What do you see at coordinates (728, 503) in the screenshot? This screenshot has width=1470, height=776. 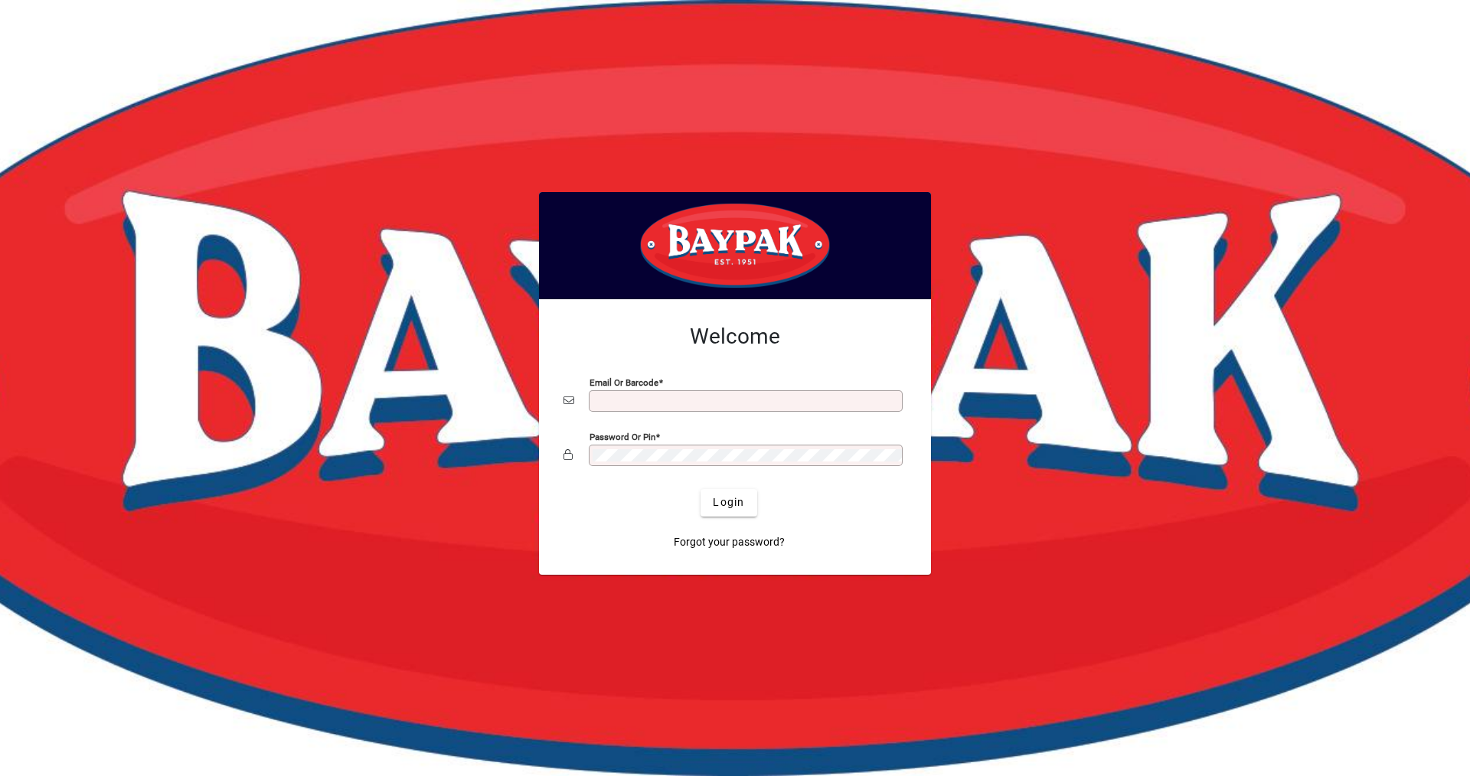 I see `button: Login` at bounding box center [728, 503].